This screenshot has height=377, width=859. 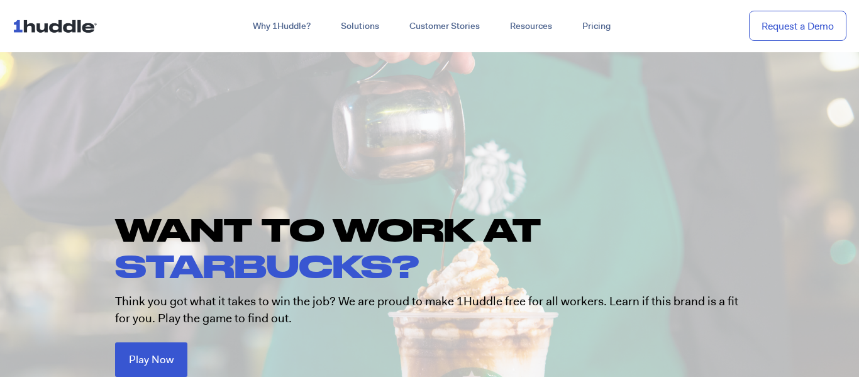 What do you see at coordinates (282, 26) in the screenshot?
I see `a: Why 1Huddle?` at bounding box center [282, 26].